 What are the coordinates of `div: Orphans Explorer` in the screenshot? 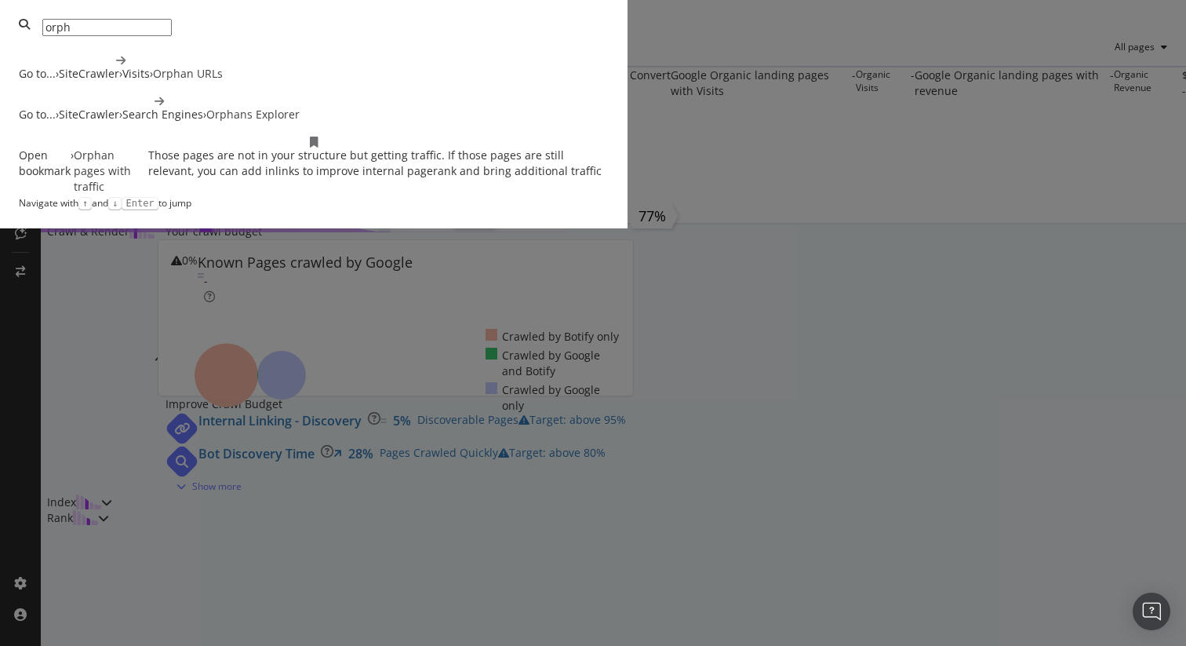 It's located at (253, 115).